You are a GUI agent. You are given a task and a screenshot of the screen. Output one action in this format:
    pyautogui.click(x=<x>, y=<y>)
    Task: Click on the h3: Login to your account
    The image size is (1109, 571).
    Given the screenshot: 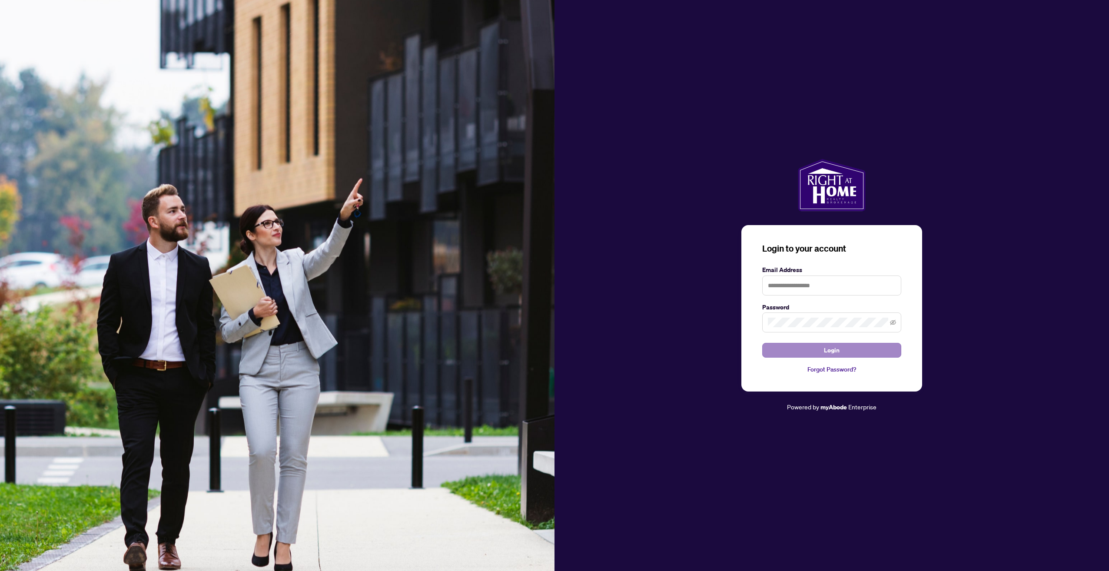 What is the action you would take?
    pyautogui.click(x=831, y=248)
    